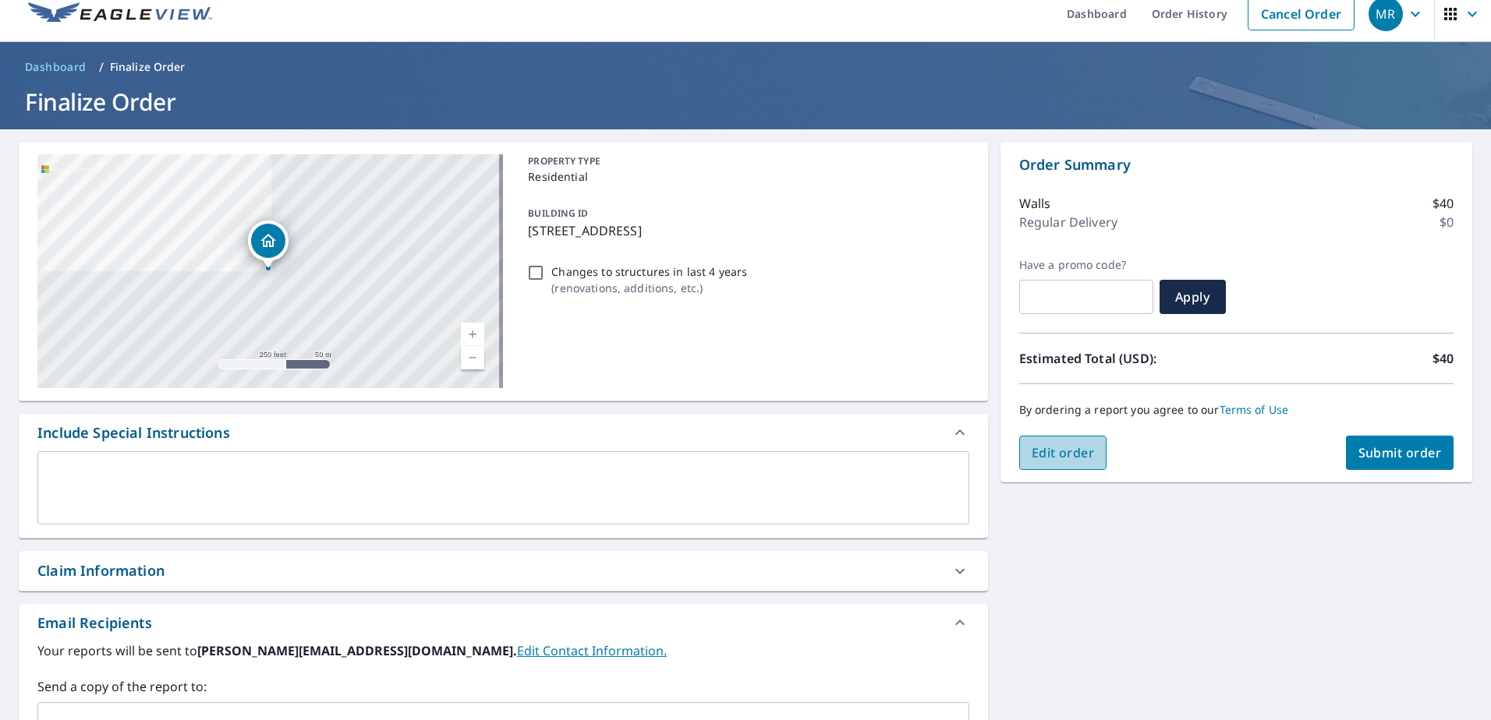 This screenshot has width=1491, height=720. I want to click on p: Regular Delivery, so click(1068, 222).